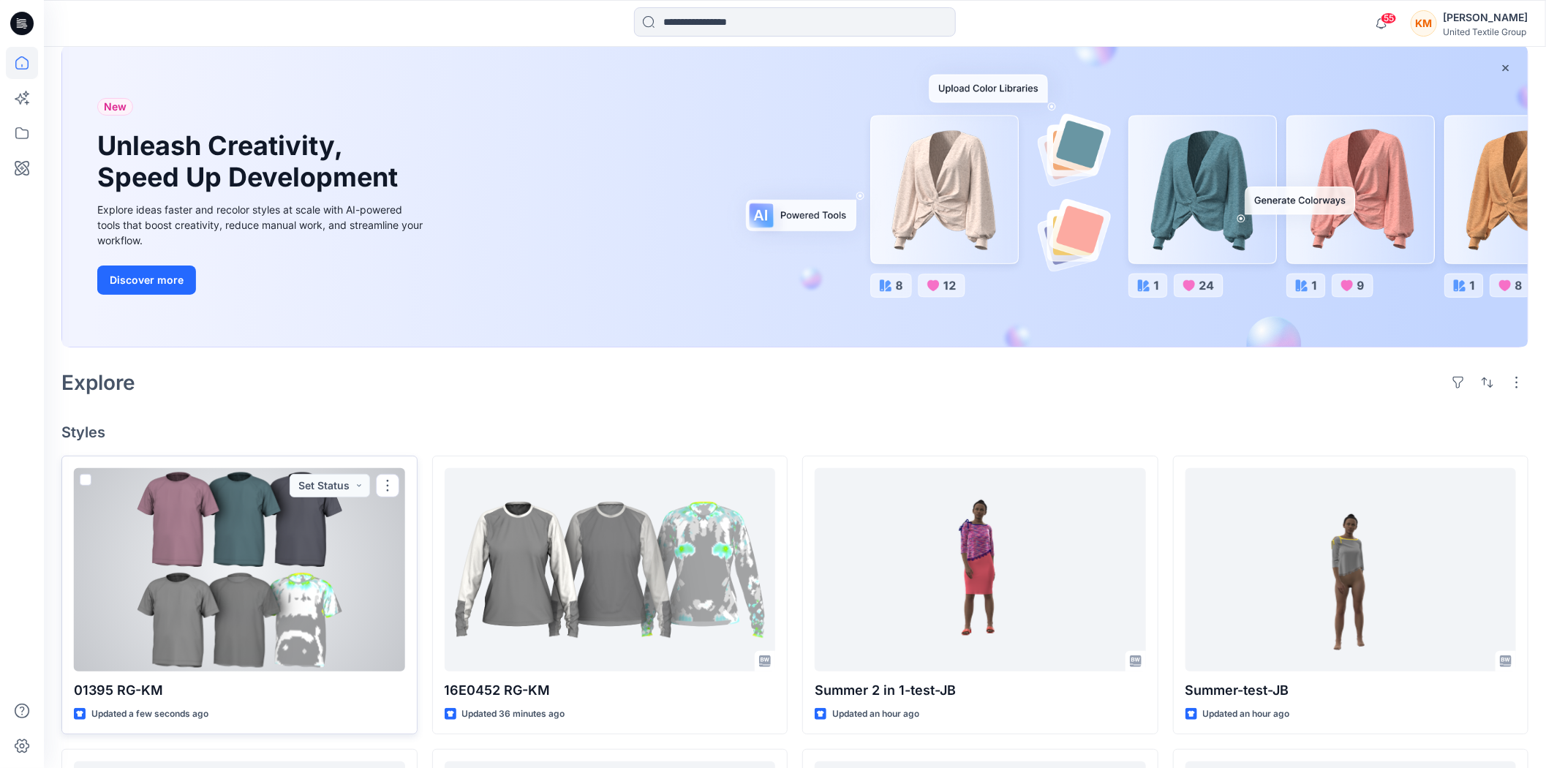 Image resolution: width=1546 pixels, height=768 pixels. What do you see at coordinates (150, 714) in the screenshot?
I see `p: Updated a few seconds ago` at bounding box center [150, 714].